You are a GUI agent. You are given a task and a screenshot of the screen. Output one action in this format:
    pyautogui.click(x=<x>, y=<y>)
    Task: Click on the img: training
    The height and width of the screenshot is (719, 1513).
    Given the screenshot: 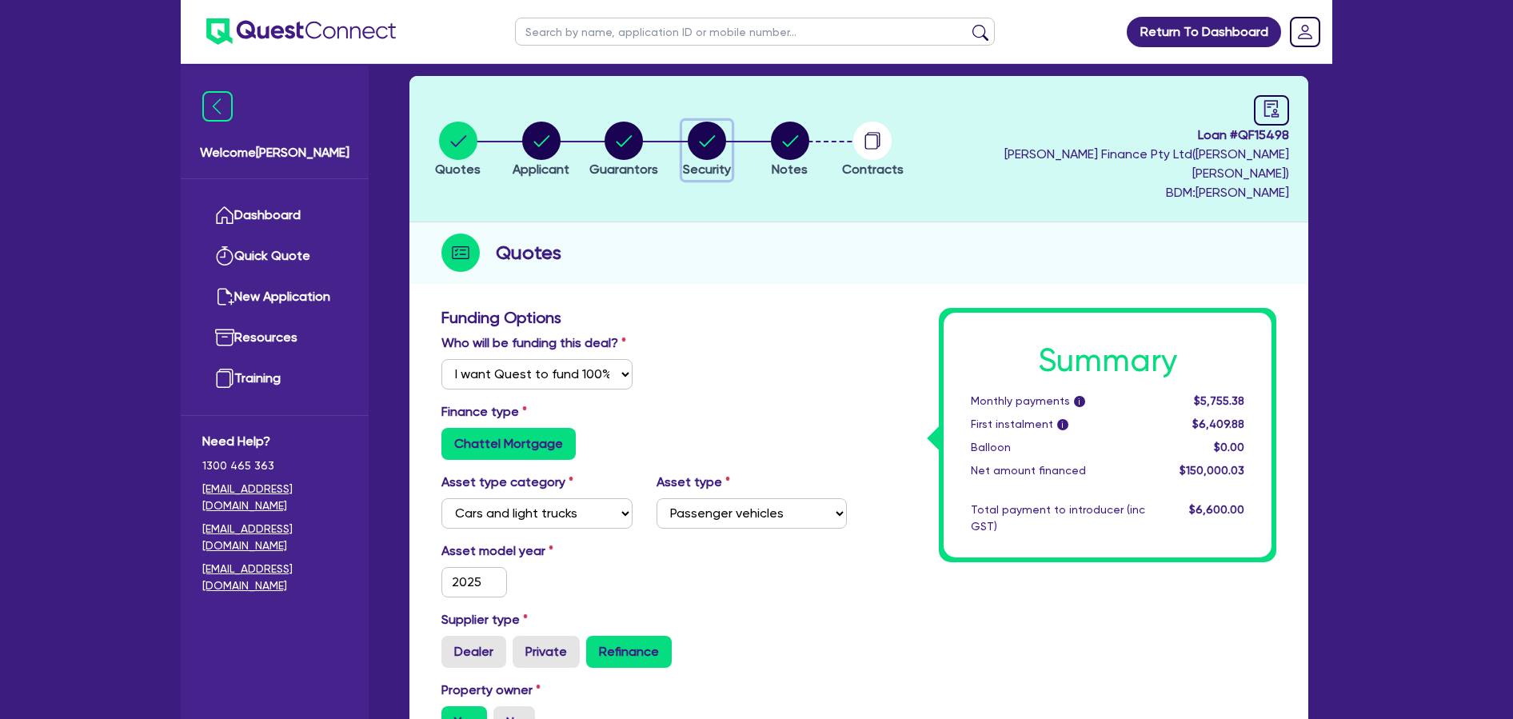 What is the action you would take?
    pyautogui.click(x=225, y=378)
    